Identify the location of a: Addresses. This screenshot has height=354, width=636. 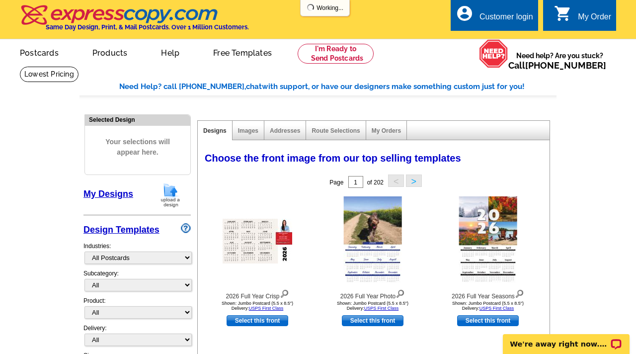
(285, 131).